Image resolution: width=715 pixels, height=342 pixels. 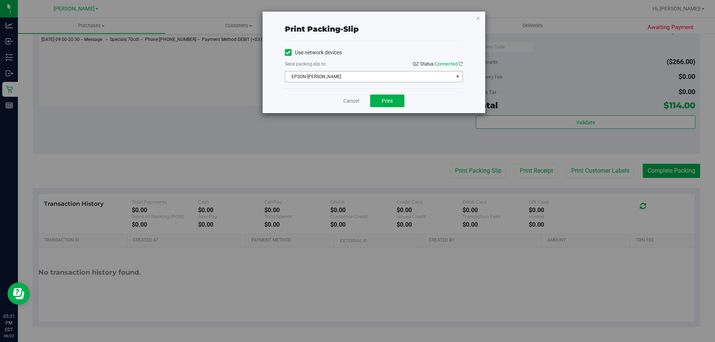 What do you see at coordinates (313, 52) in the screenshot?
I see `label: Use network devices` at bounding box center [313, 52].